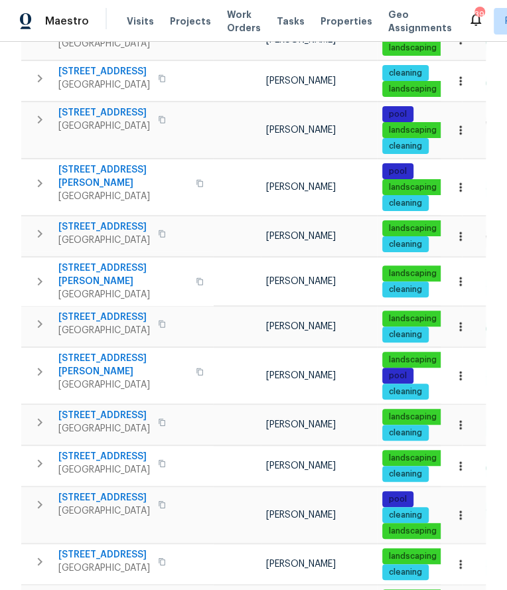  What do you see at coordinates (291, 21) in the screenshot?
I see `span: Tasks` at bounding box center [291, 21].